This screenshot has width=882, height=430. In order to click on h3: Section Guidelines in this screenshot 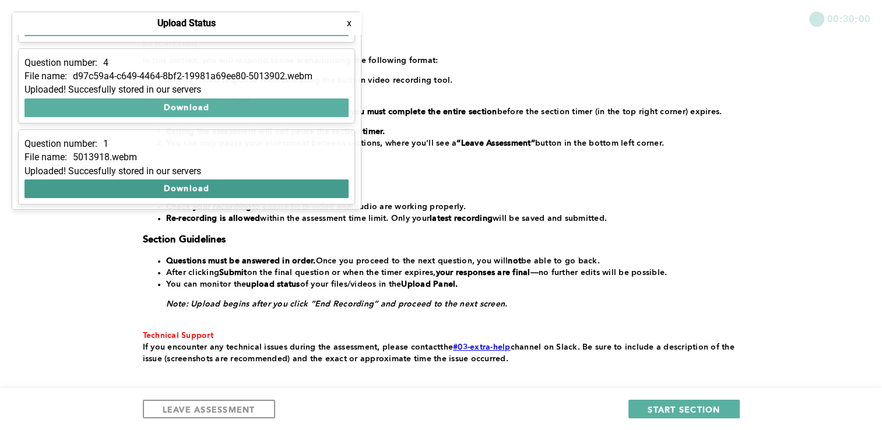, I will do `click(439, 240)`.